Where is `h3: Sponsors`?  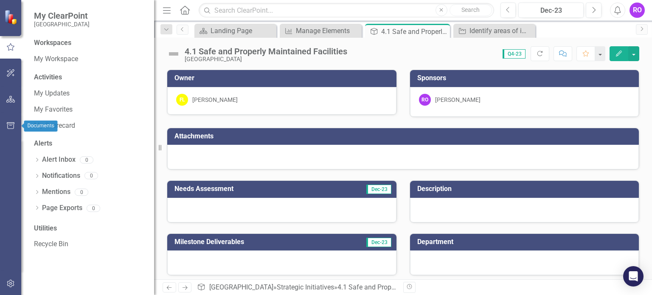 h3: Sponsors is located at coordinates (526, 78).